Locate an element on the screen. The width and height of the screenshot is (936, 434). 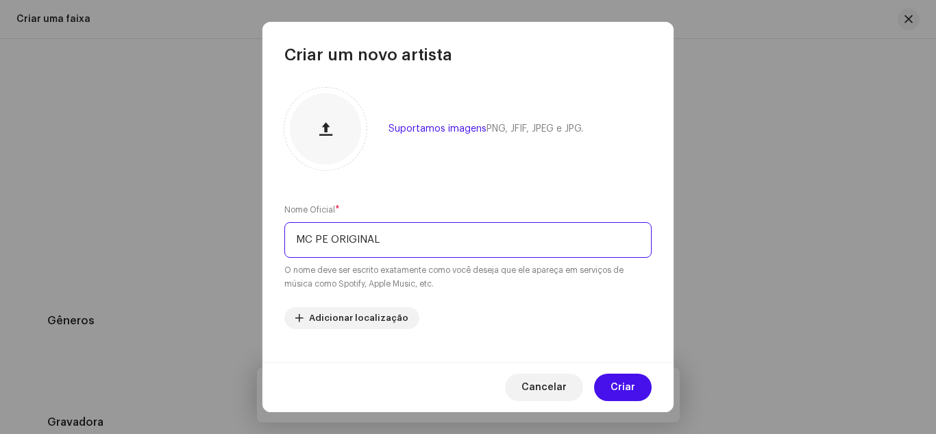
button: Criar is located at coordinates (623, 387).